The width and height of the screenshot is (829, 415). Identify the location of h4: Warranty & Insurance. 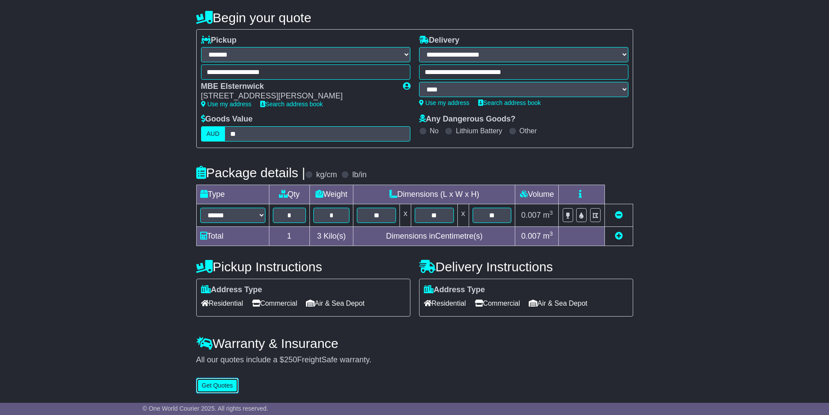
(415, 343).